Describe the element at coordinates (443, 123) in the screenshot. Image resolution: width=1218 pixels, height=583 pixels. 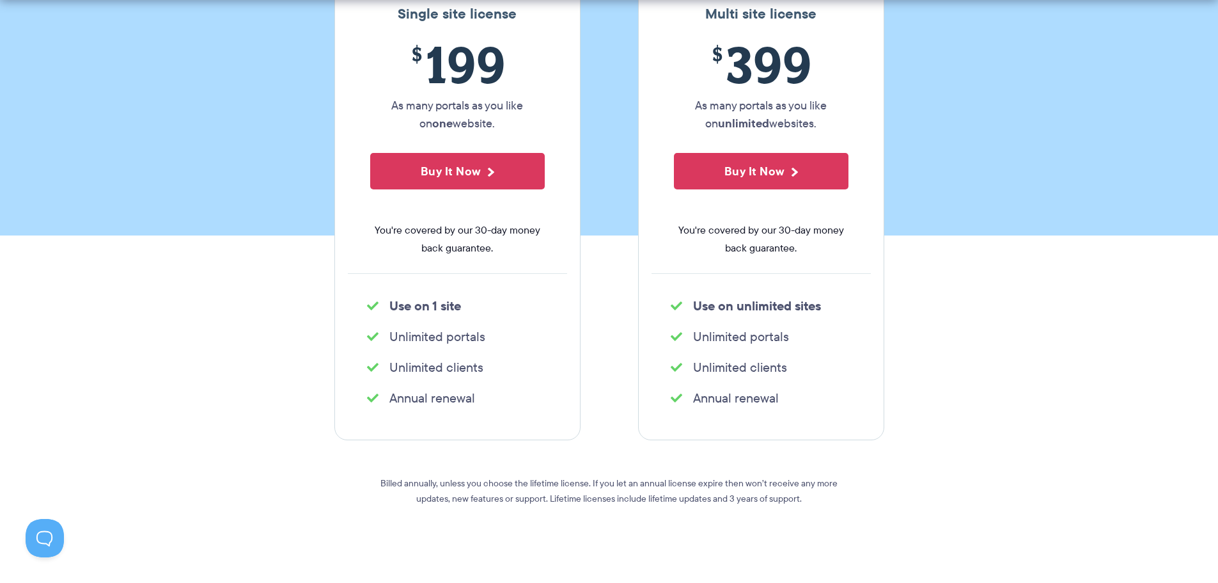
I see `strong: one` at that location.